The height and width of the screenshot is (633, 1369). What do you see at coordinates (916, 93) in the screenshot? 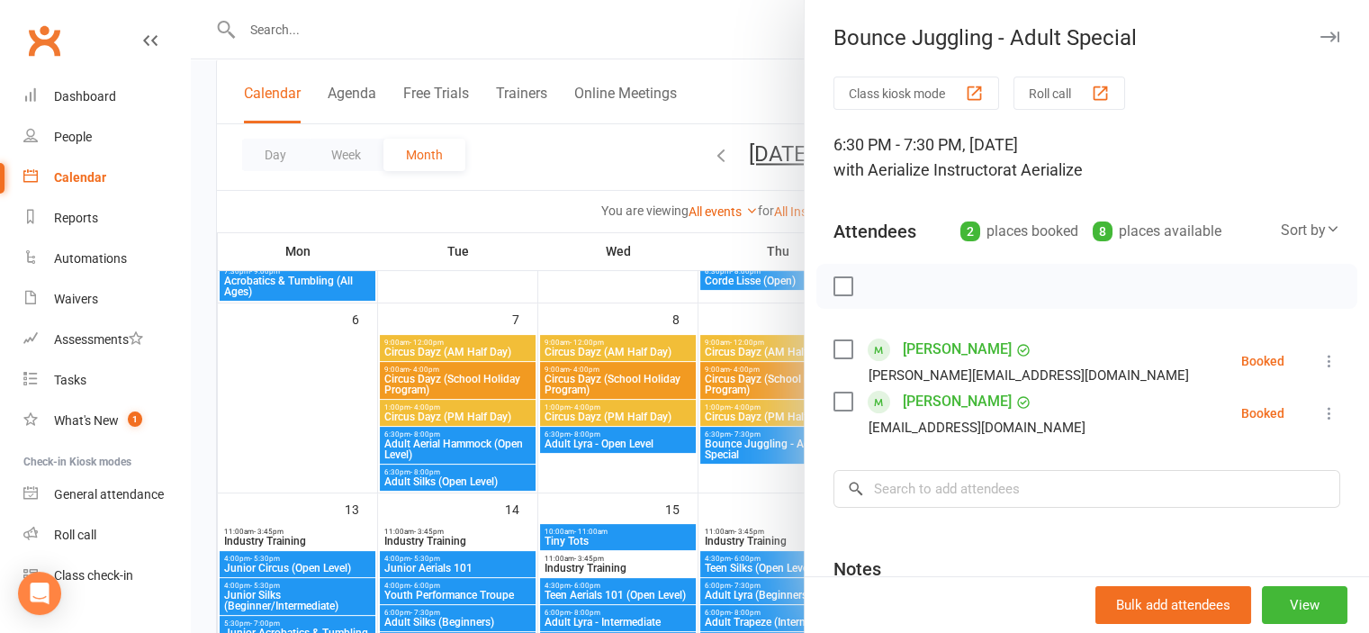
I see `button: Class kiosk mode` at bounding box center [916, 93].